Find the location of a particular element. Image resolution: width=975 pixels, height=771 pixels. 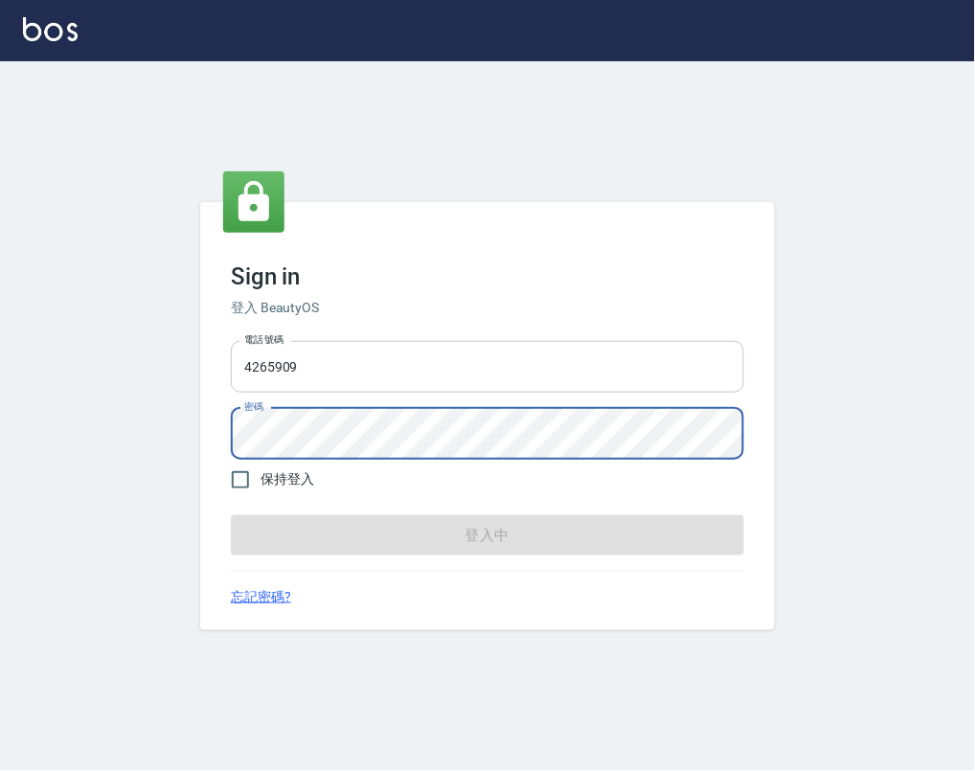

h6: 登入 BeautyOS is located at coordinates (488, 308).